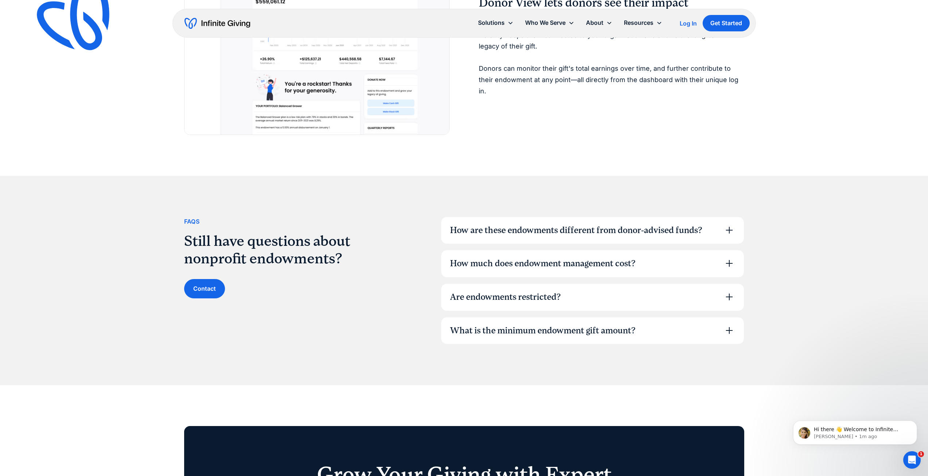  Describe the element at coordinates (205, 288) in the screenshot. I see `a: Contact` at that location.